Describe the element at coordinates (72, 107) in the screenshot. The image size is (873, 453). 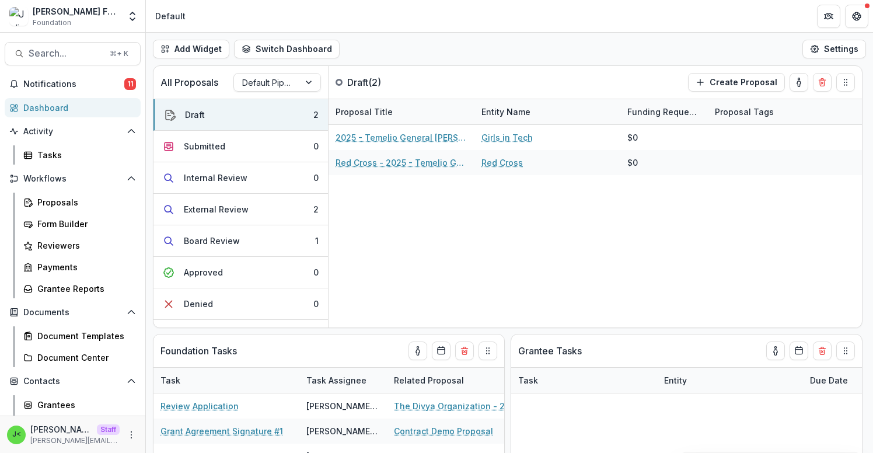
I see `a: Dashboard` at that location.